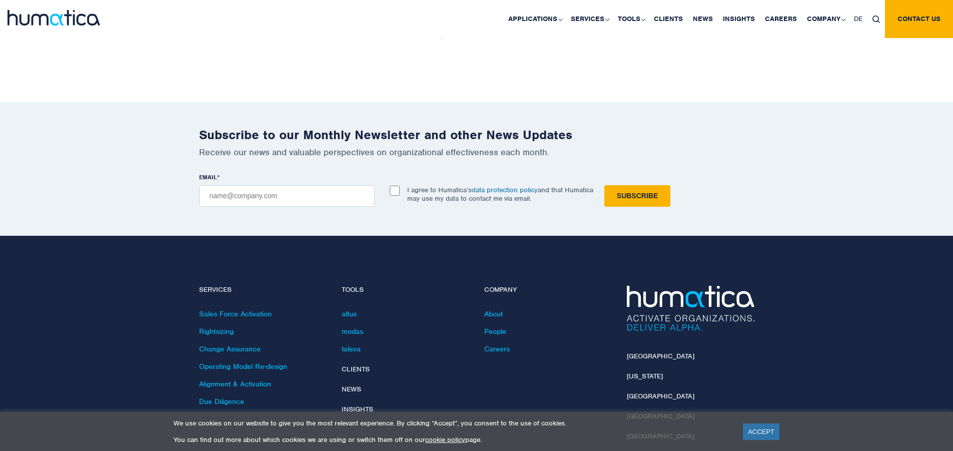  Describe the element at coordinates (477, 152) in the screenshot. I see `p: Receive our news and valuable perspectives on organizational effectiveness each month.` at that location.